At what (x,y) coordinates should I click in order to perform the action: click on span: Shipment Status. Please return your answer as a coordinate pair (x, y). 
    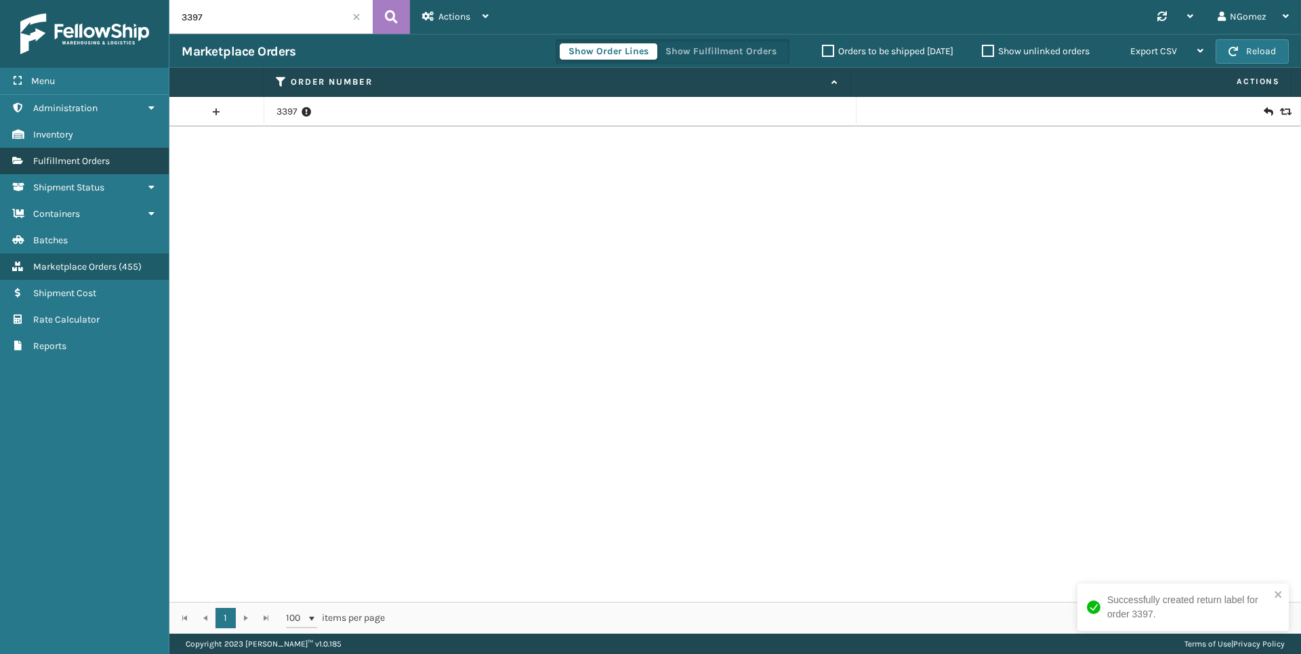
    Looking at the image, I should click on (68, 187).